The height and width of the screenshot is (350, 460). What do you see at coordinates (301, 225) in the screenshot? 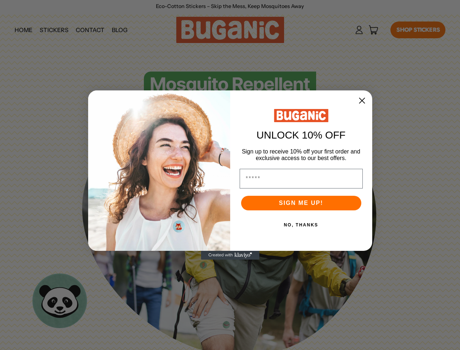
I see `button: NO, THANKS` at bounding box center [301, 225].